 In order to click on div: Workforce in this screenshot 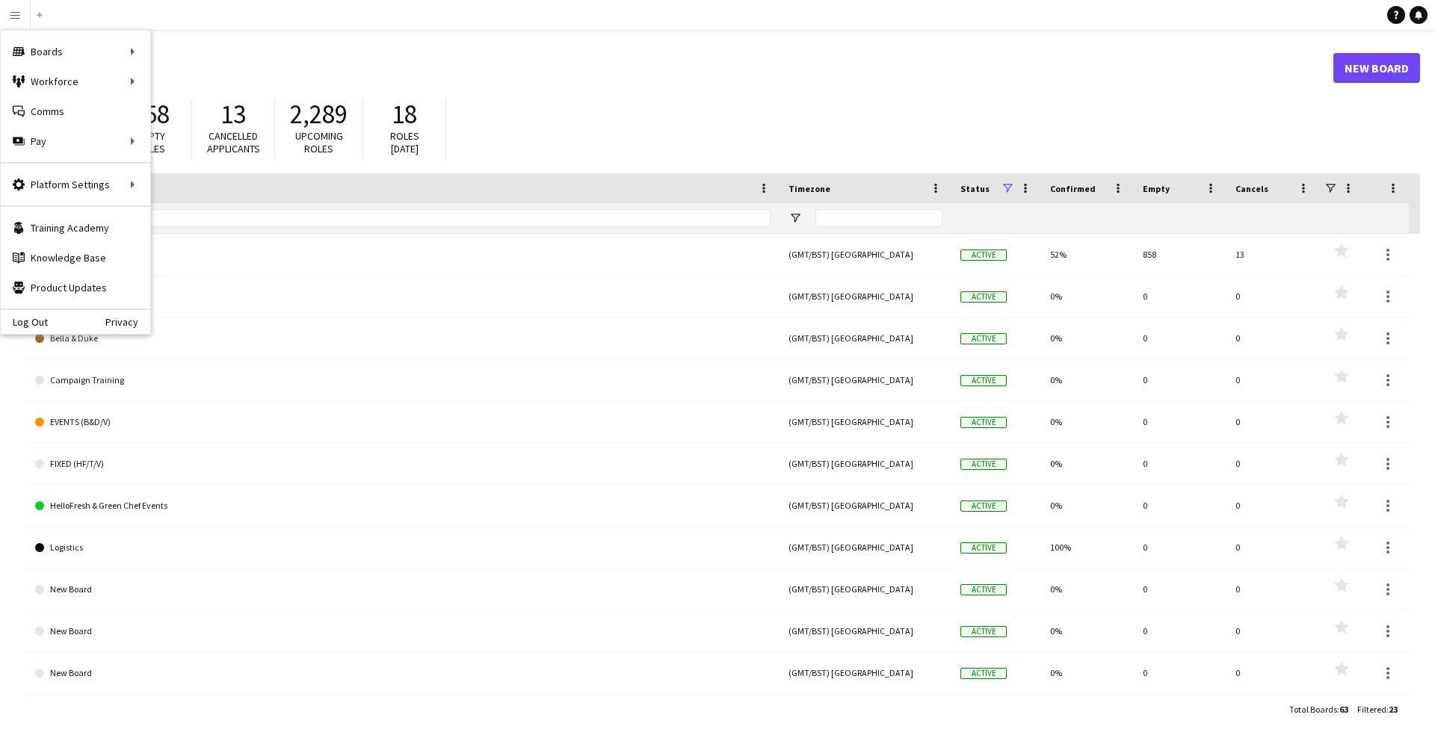, I will do `click(75, 81)`.